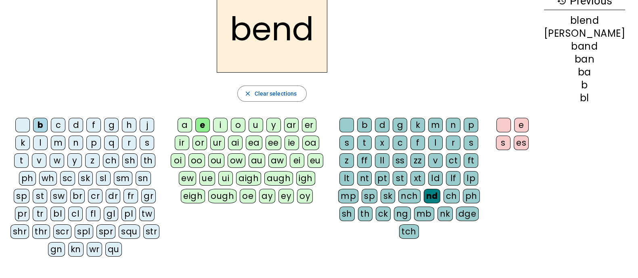 Image resolution: width=638 pixels, height=278 pixels. What do you see at coordinates (286, 196) in the screenshot?
I see `div: ey` at bounding box center [286, 196].